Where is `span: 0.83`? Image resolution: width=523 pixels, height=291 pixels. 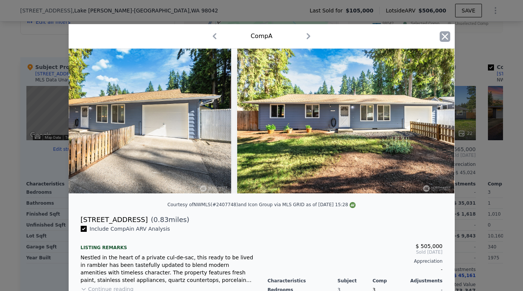
span: 0.83 is located at coordinates (161, 220).